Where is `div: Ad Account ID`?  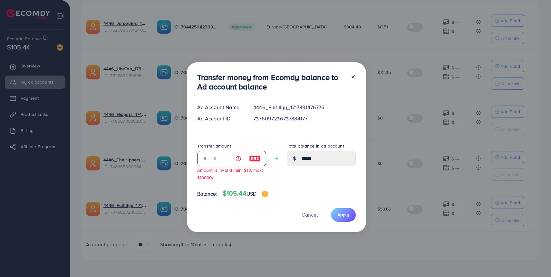
div: Ad Account ID is located at coordinates (220, 118).